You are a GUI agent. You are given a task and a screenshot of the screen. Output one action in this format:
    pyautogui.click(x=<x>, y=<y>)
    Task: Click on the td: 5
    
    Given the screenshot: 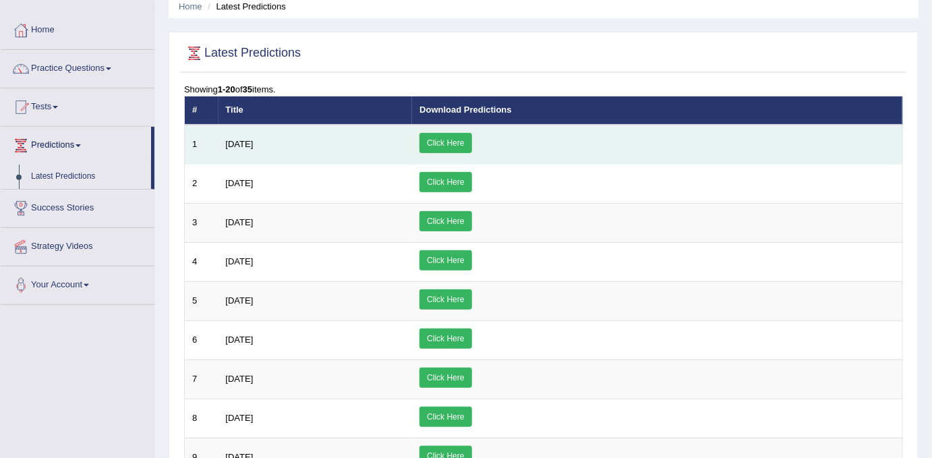 What is the action you would take?
    pyautogui.click(x=202, y=301)
    